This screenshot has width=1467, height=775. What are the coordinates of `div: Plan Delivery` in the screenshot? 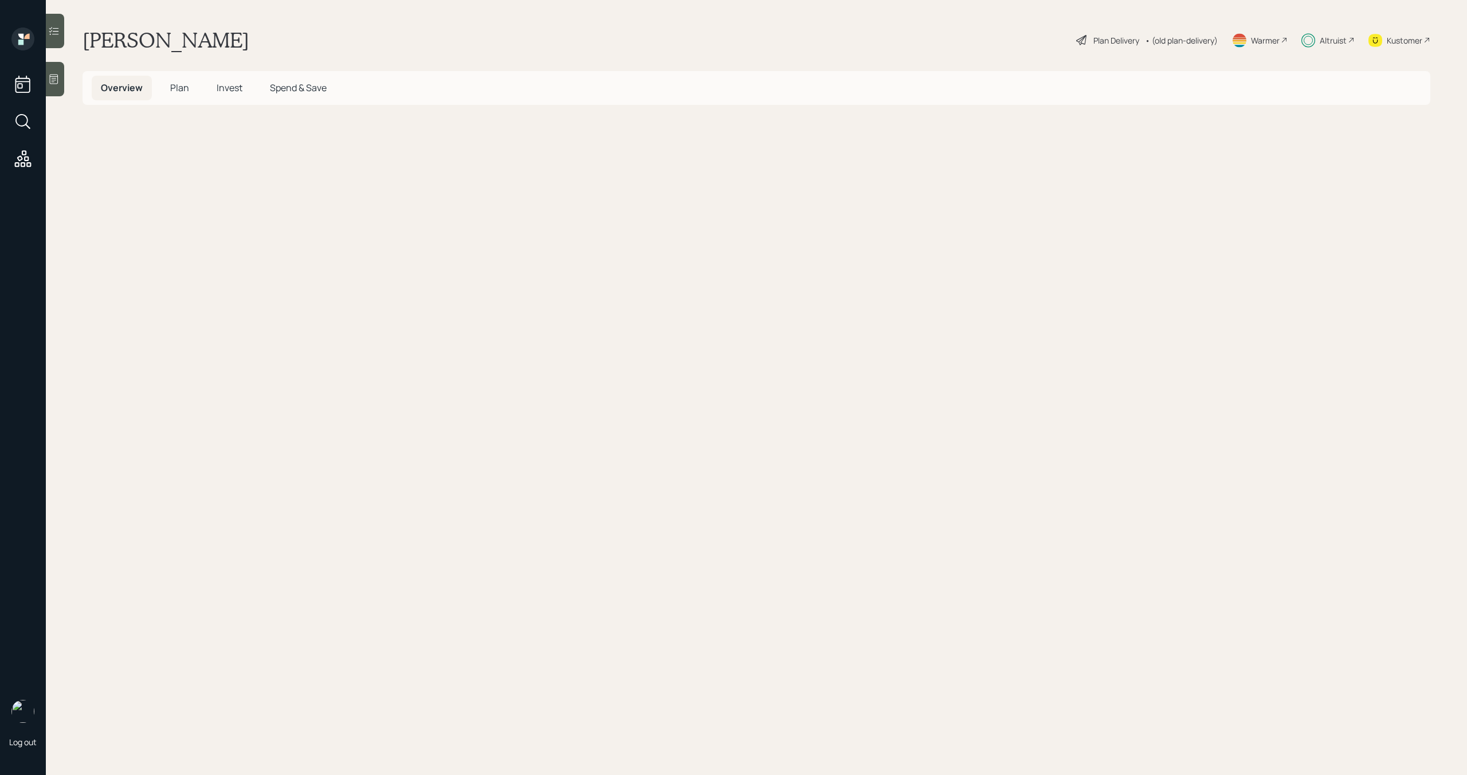 It's located at (1116, 40).